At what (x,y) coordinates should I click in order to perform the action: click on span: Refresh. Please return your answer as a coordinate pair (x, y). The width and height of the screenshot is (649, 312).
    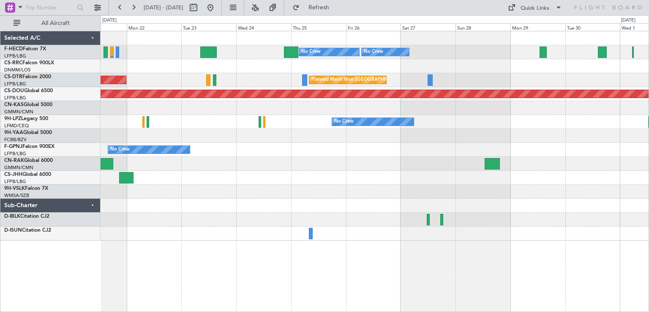
    Looking at the image, I should click on (319, 8).